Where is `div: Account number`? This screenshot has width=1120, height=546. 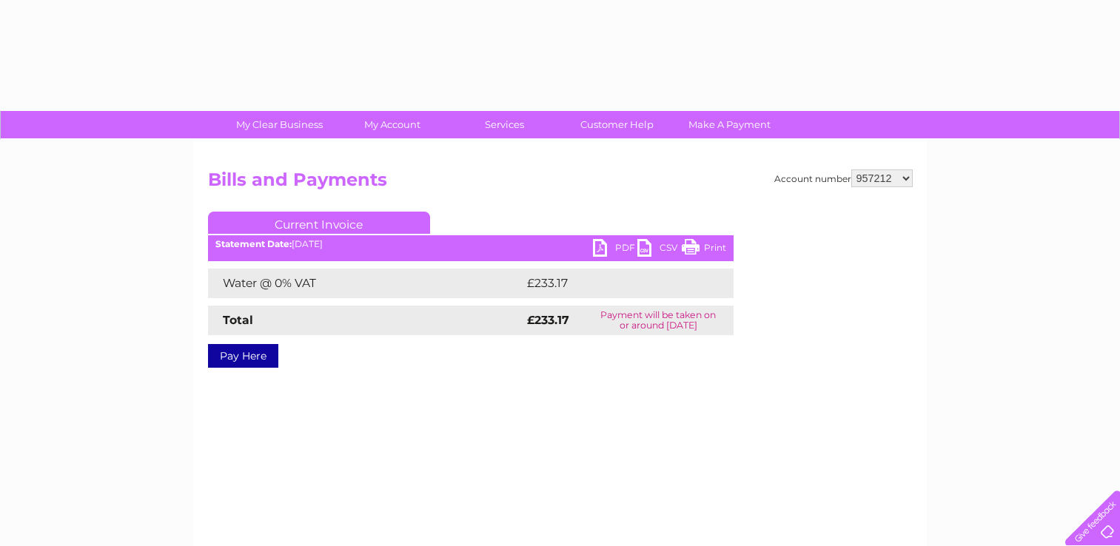 div: Account number is located at coordinates (843, 178).